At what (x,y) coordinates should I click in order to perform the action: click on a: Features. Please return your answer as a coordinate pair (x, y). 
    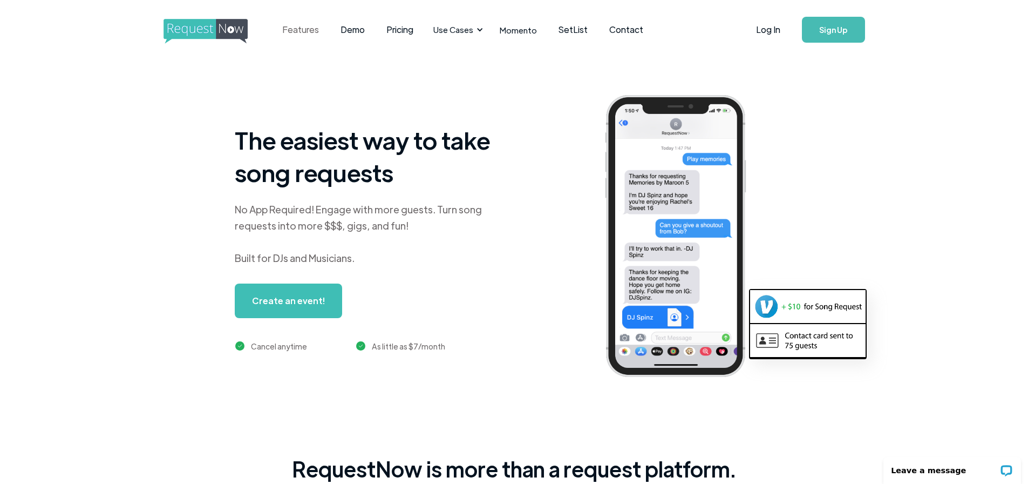
    Looking at the image, I should click on (301, 30).